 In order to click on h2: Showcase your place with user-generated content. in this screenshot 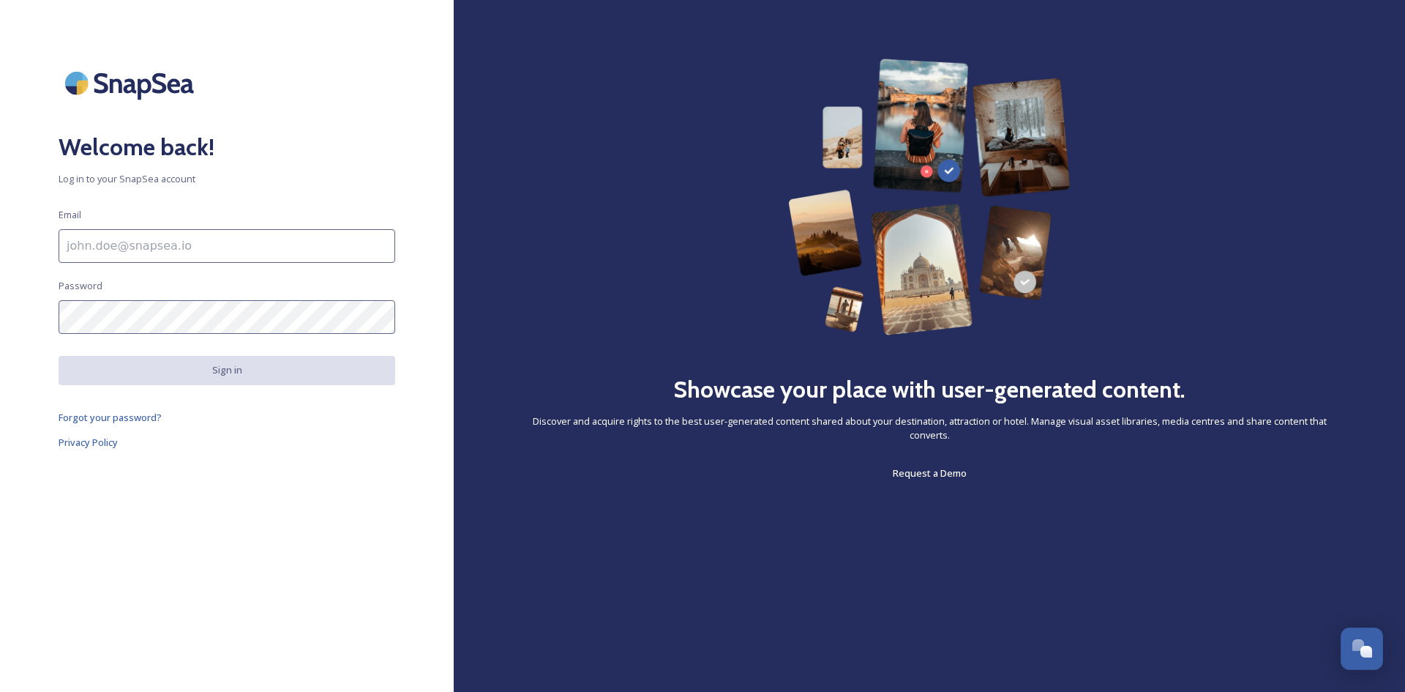, I will do `click(930, 389)`.